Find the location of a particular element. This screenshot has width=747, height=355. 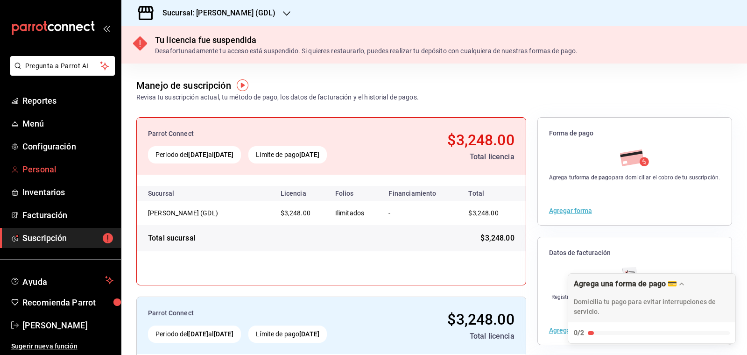

div: Drag to move checklist is located at coordinates (652, 298).